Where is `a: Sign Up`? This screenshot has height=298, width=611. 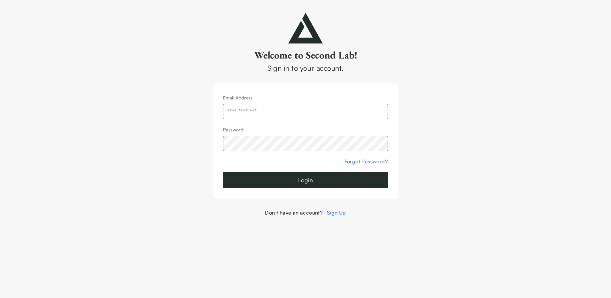
a: Sign Up is located at coordinates (337, 213).